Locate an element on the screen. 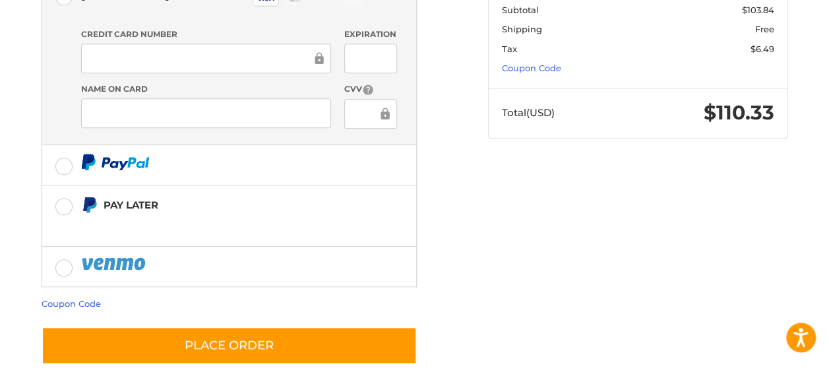 The width and height of the screenshot is (829, 392). span: Subtotal is located at coordinates (520, 10).